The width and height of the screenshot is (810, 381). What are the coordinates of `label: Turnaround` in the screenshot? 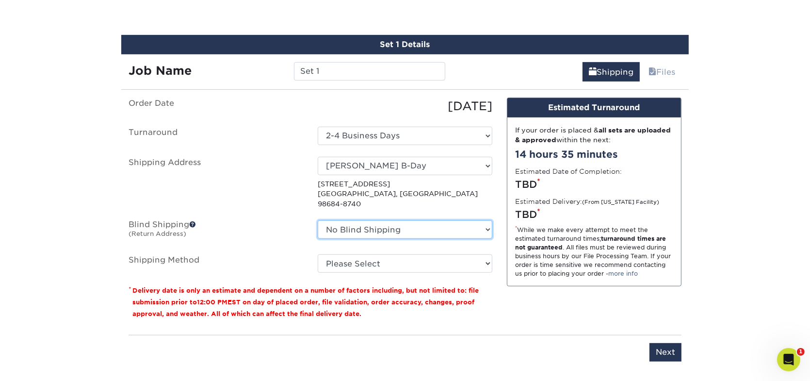 It's located at (216, 136).